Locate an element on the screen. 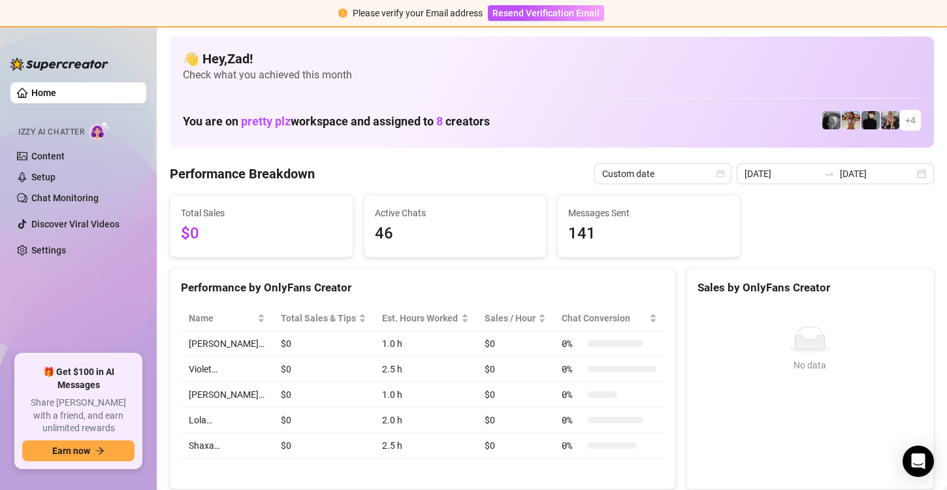  span: pretty plz is located at coordinates (266, 121).